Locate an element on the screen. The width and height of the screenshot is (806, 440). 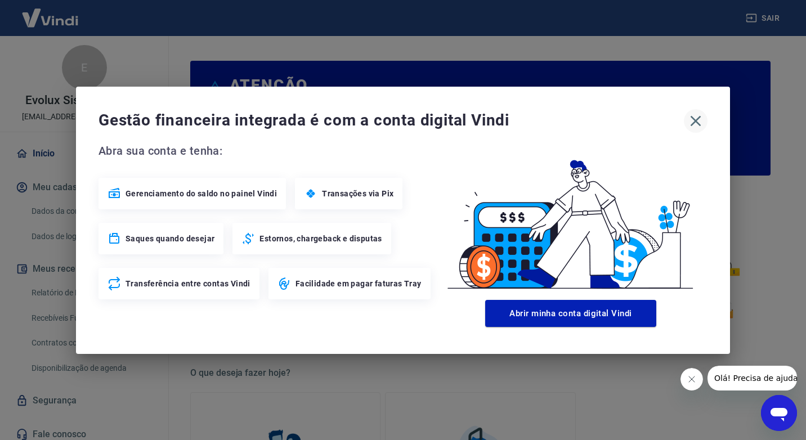
img: Good Billing is located at coordinates (571, 218).